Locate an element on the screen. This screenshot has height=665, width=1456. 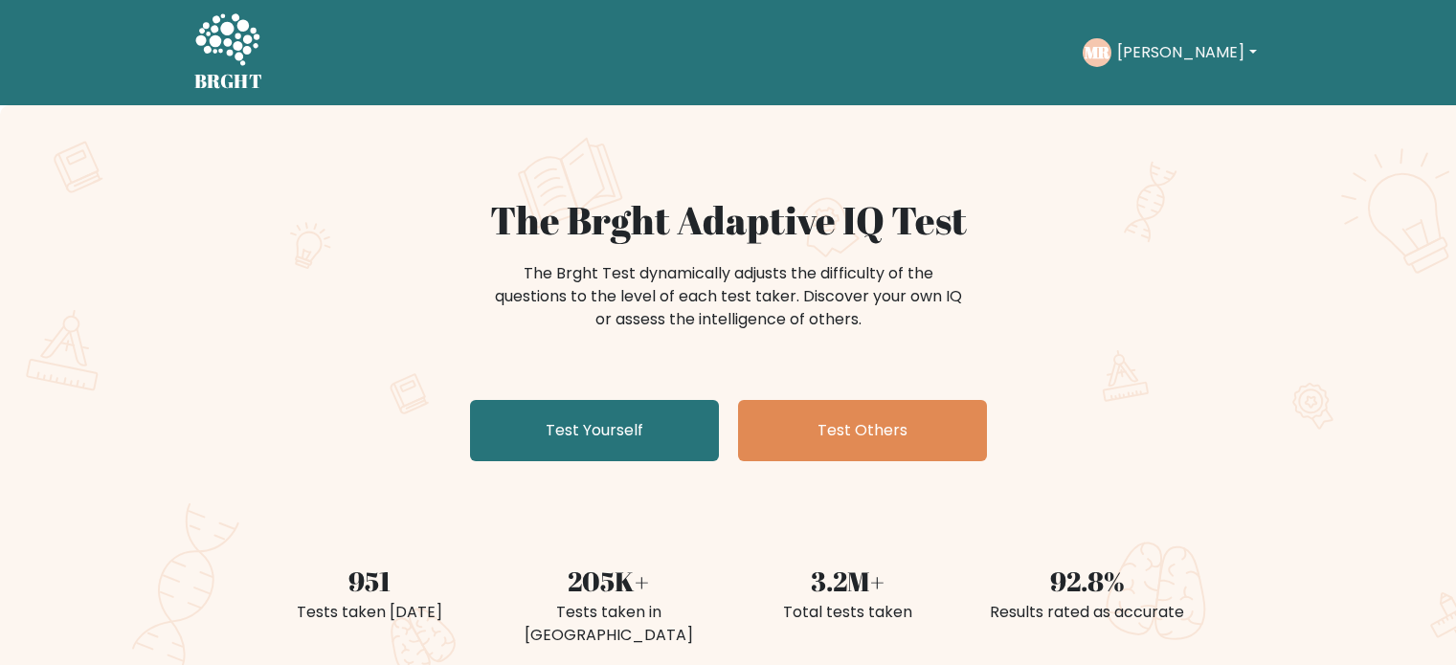
div: 951 is located at coordinates (369, 581).